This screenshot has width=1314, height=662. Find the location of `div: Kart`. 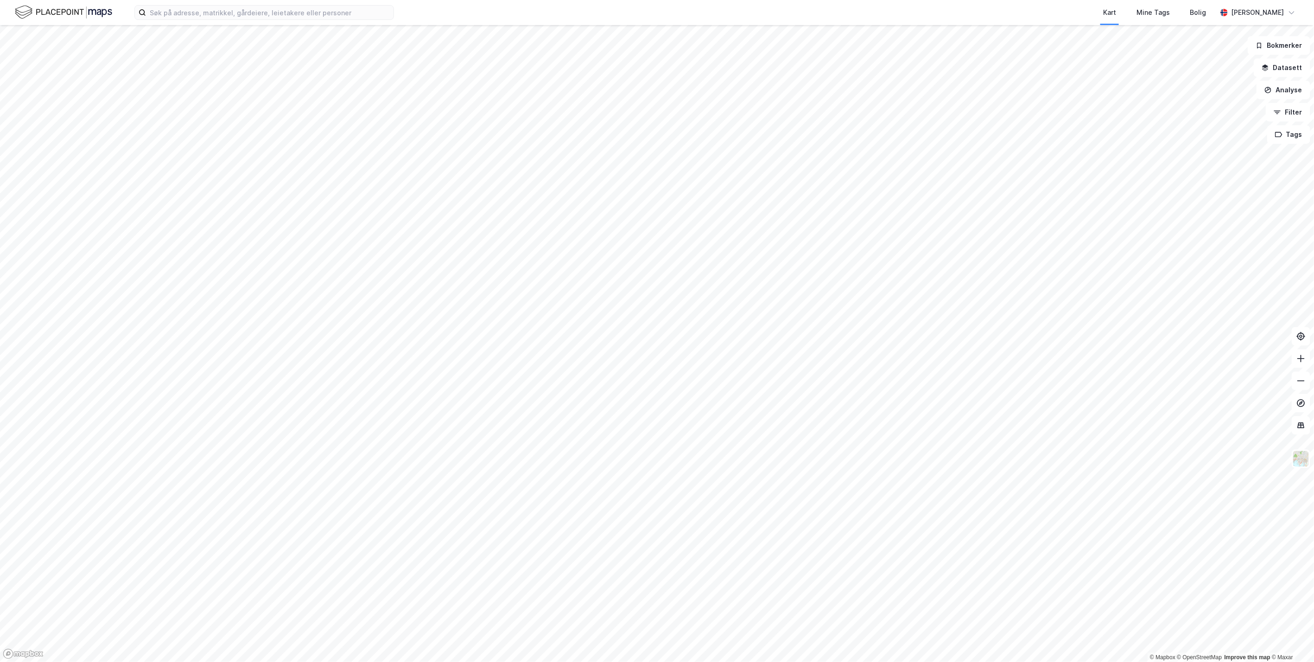

div: Kart is located at coordinates (1110, 13).